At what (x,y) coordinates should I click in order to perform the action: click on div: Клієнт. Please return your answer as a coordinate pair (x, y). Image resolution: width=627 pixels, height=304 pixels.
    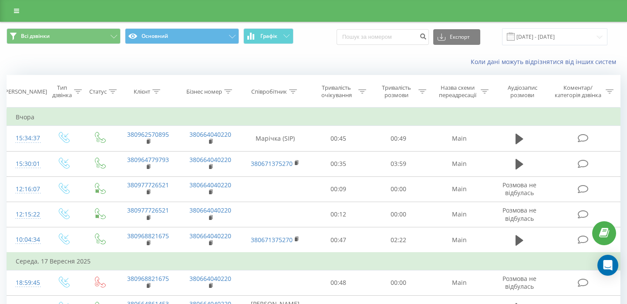
    Looking at the image, I should click on (142, 91).